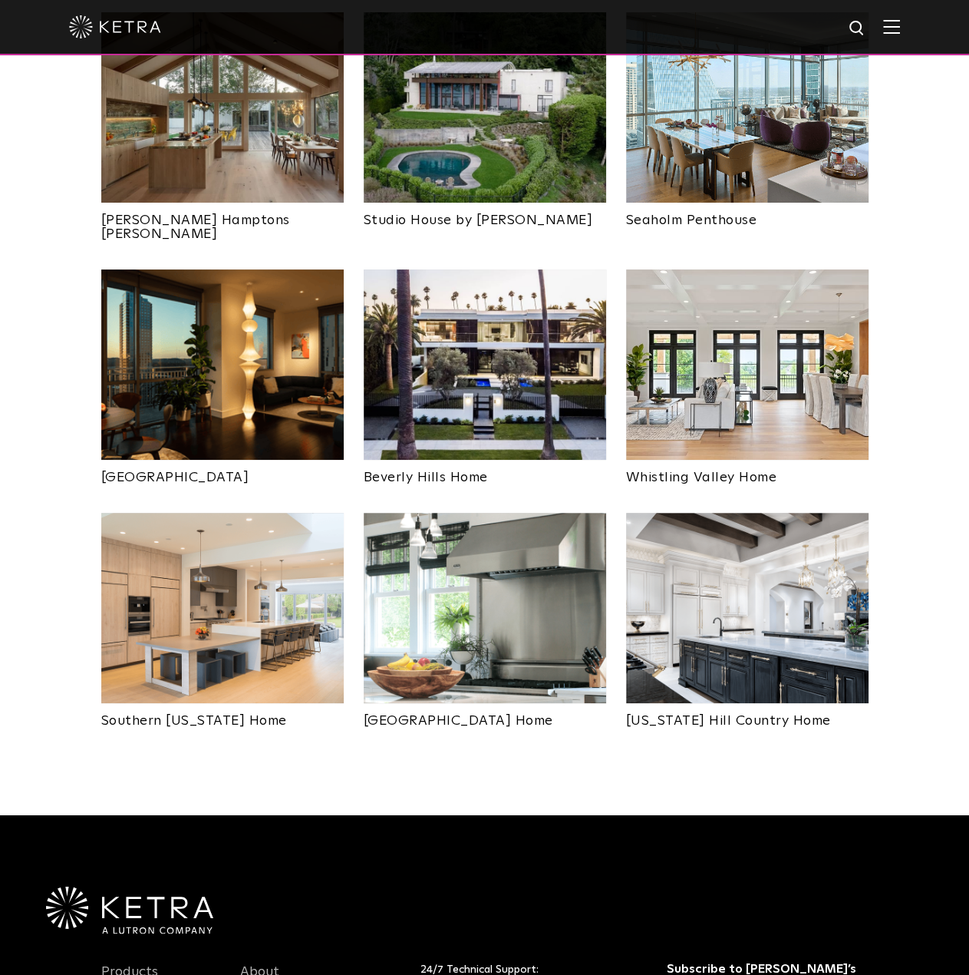 The width and height of the screenshot is (969, 975). Describe the element at coordinates (115, 27) in the screenshot. I see `img: ketra-logo-2019-white` at that location.